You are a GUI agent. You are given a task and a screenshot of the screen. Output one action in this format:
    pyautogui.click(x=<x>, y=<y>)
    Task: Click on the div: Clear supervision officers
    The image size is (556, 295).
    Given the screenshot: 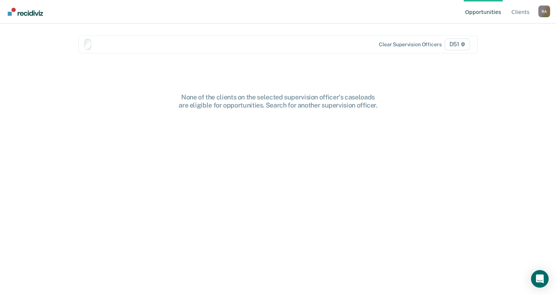 What is the action you would take?
    pyautogui.click(x=410, y=44)
    